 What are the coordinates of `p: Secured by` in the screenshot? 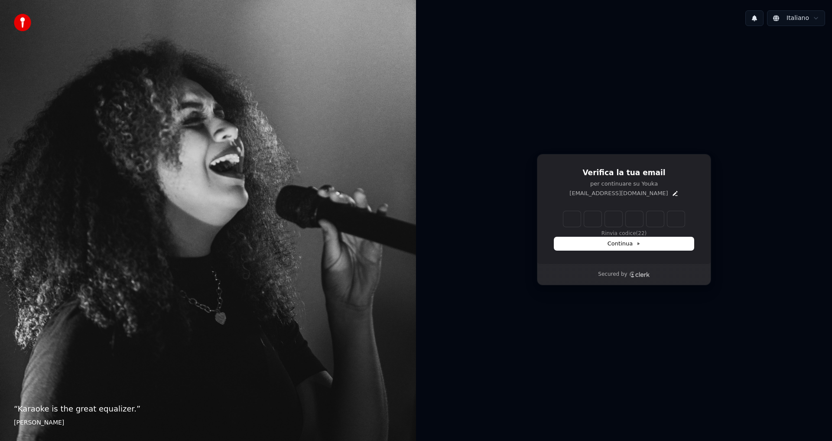 It's located at (612, 274).